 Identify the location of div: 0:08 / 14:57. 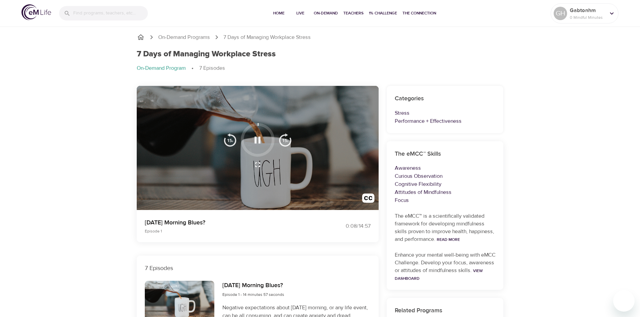
(345, 226).